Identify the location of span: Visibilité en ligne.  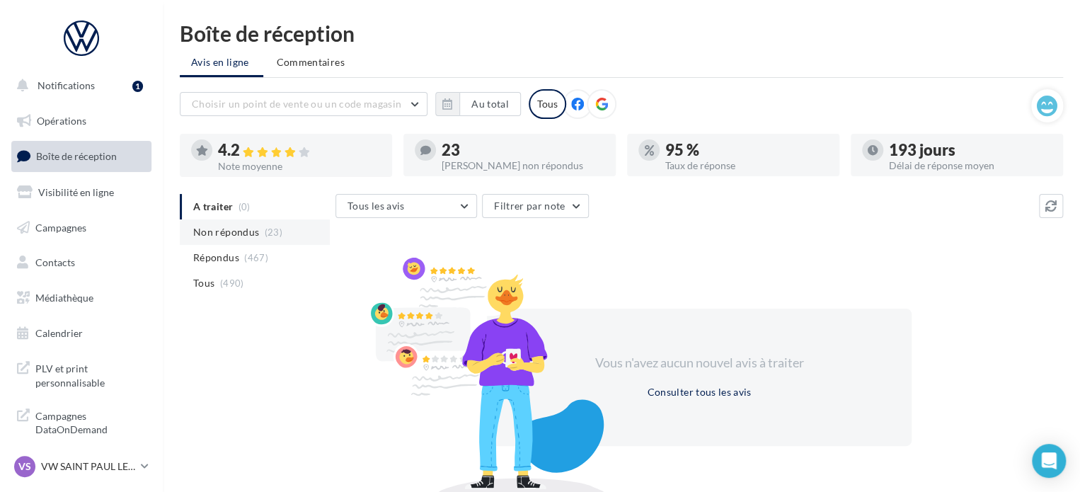
(76, 192).